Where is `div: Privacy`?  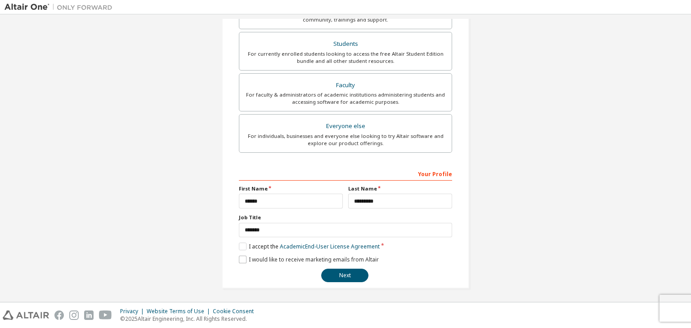 div: Privacy is located at coordinates (133, 312).